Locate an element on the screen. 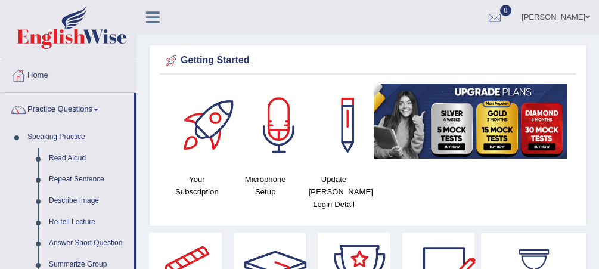  a: Practice Questions is located at coordinates (67, 108).